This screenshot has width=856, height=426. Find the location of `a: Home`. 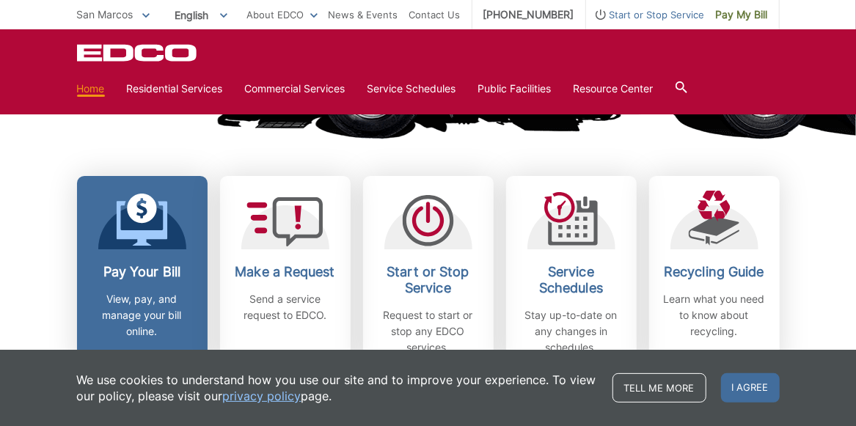

a: Home is located at coordinates (91, 89).